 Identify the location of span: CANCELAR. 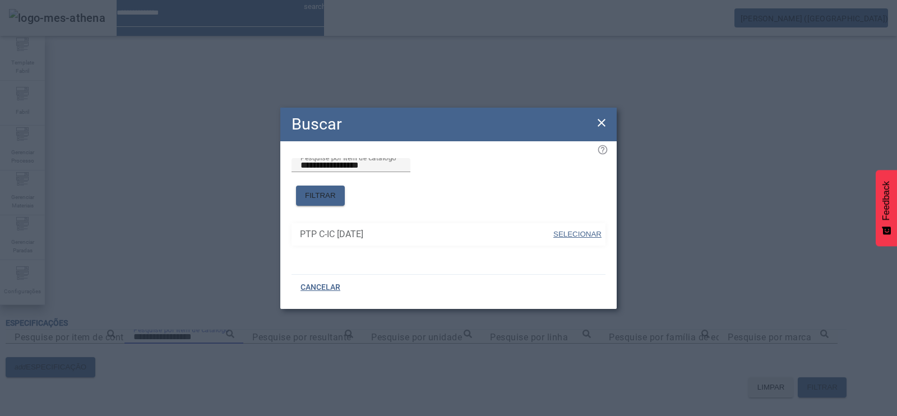
(320, 288).